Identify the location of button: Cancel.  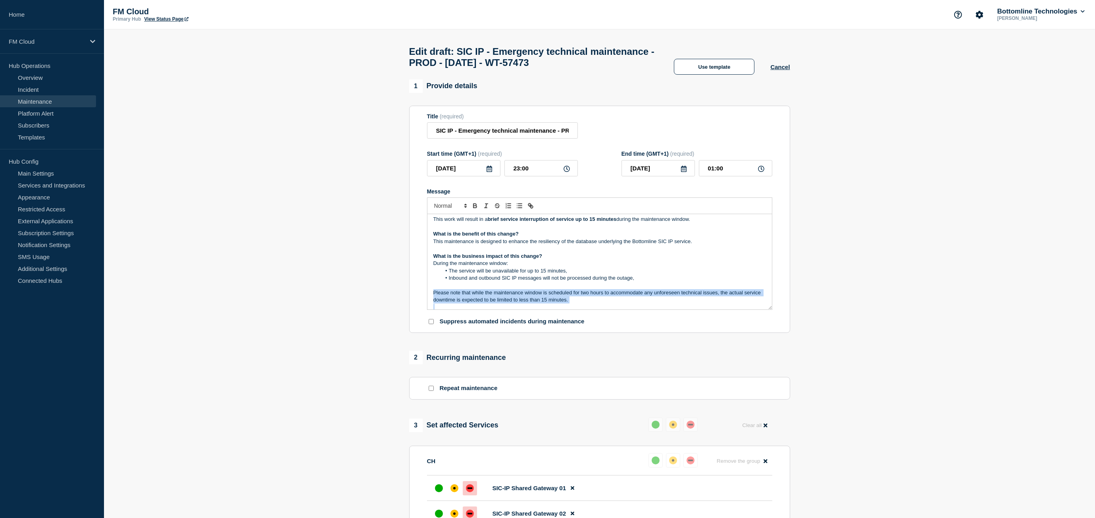
(780, 67).